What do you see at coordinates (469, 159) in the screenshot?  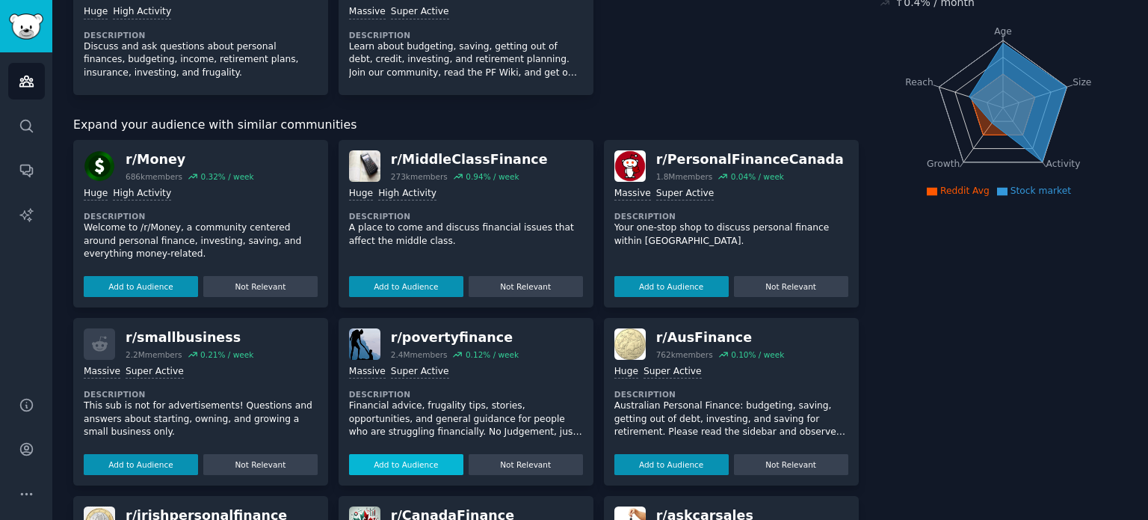 I see `div: r/ MiddleClassFinance` at bounding box center [469, 159].